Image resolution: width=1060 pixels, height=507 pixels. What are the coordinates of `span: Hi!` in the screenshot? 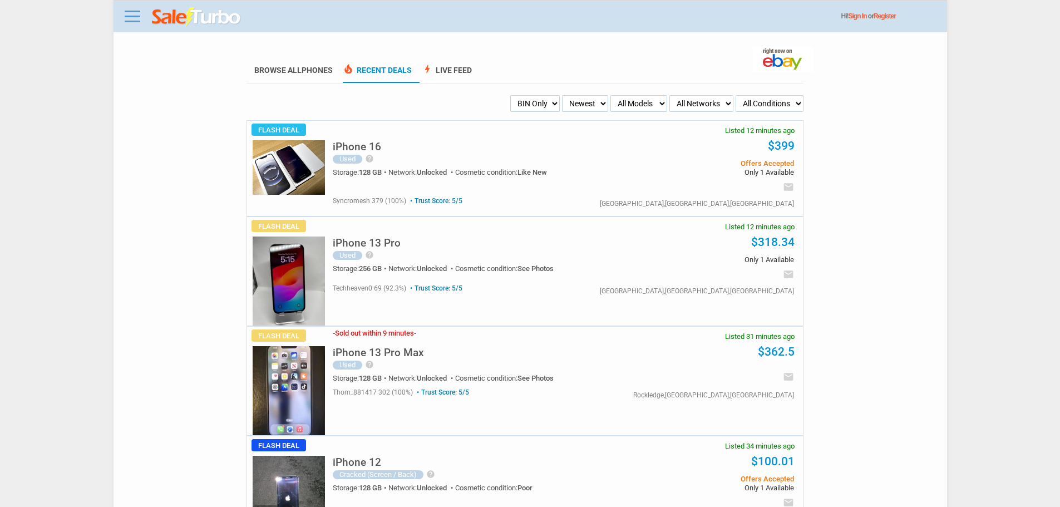 It's located at (845, 16).